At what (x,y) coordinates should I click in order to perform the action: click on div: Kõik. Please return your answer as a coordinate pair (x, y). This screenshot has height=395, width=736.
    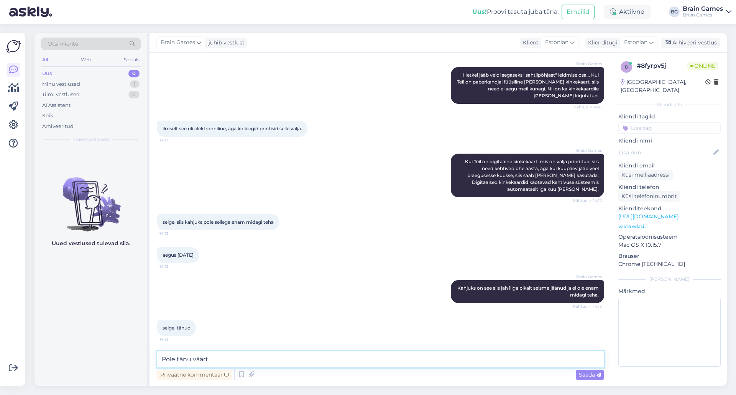
    Looking at the image, I should click on (48, 116).